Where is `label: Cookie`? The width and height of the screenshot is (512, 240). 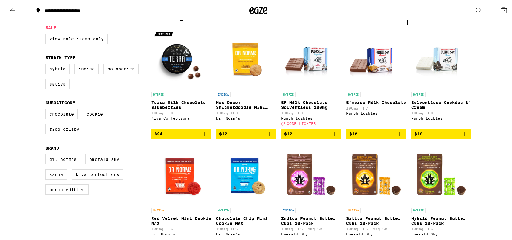 label: Cookie is located at coordinates (95, 113).